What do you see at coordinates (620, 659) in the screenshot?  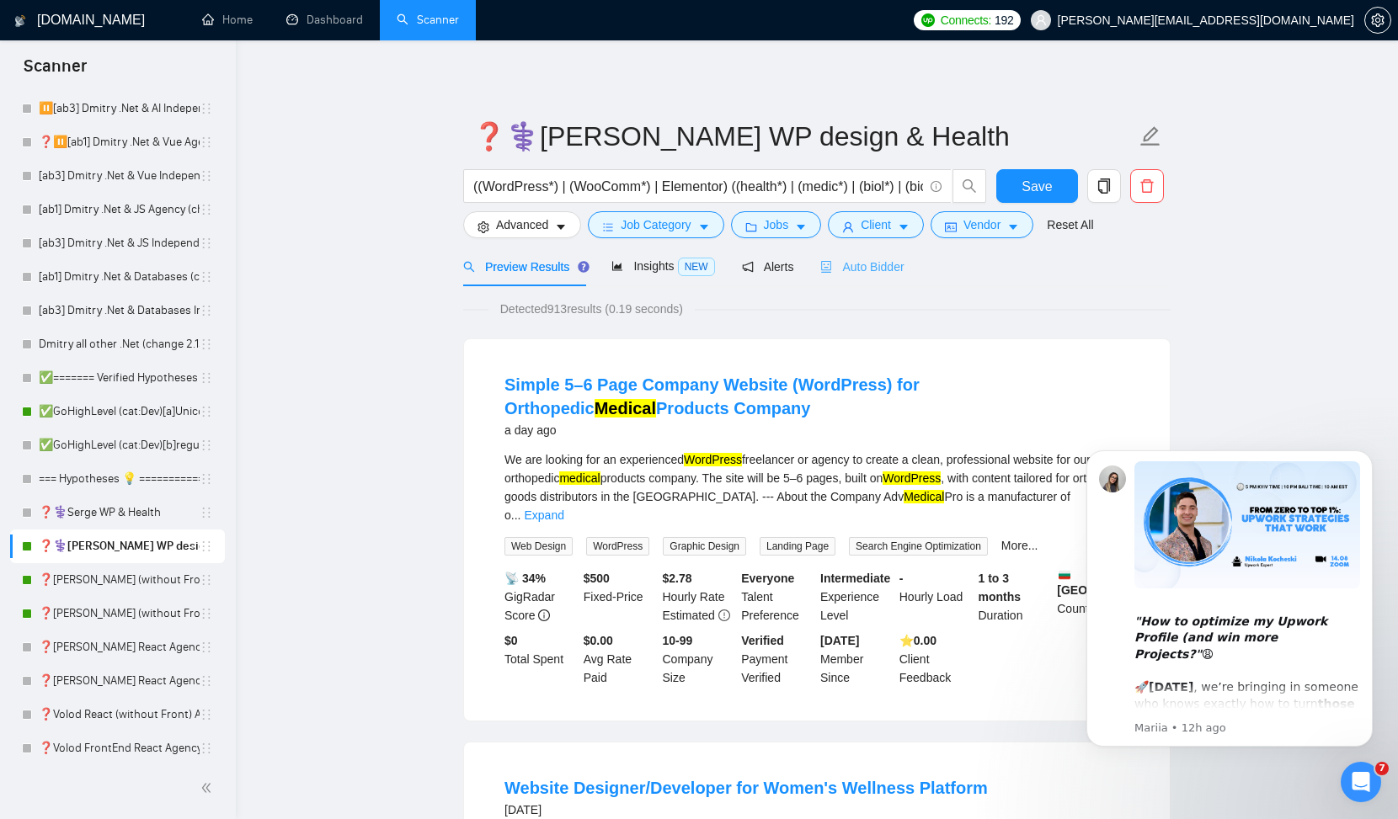 I see `div: Avg Rate Paid` at bounding box center [620, 659].